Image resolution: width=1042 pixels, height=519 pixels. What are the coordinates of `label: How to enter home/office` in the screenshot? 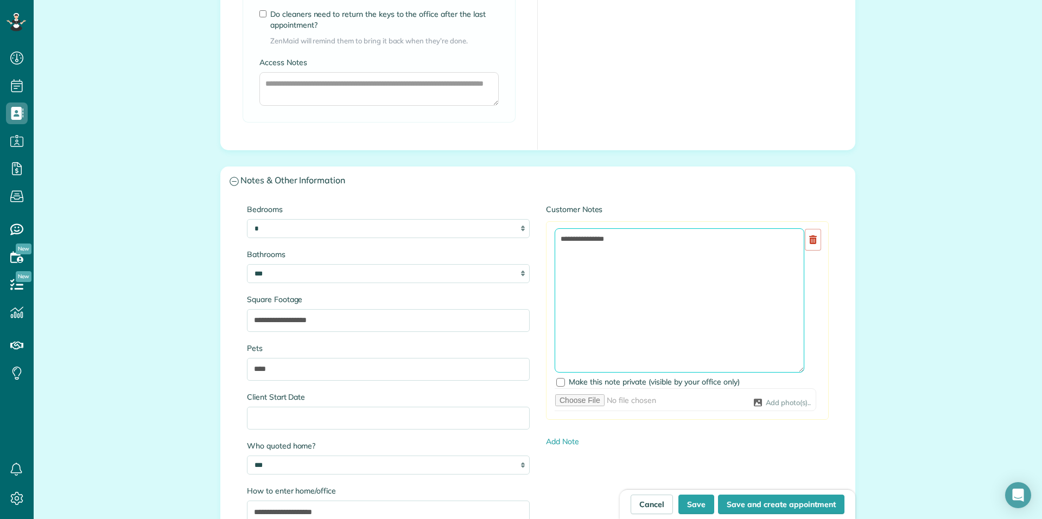 It's located at (388, 491).